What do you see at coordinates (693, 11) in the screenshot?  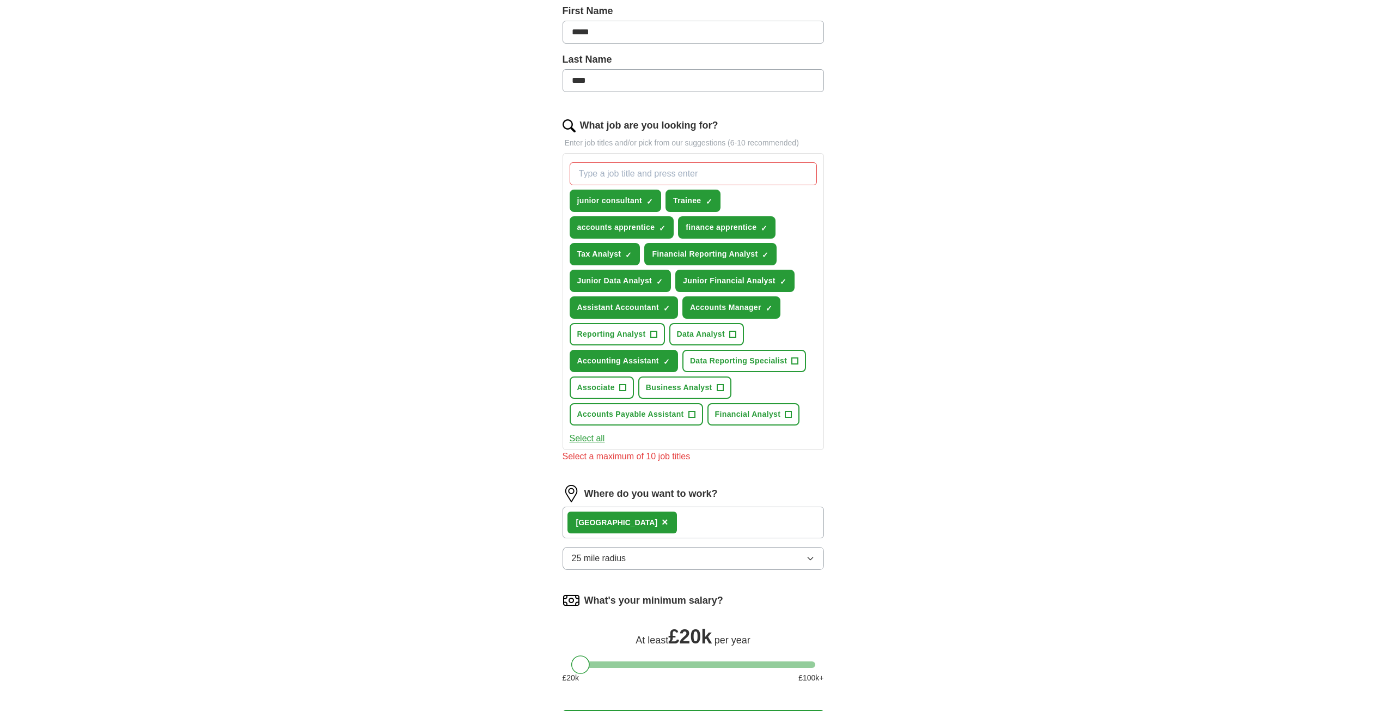 I see `label: First Name` at bounding box center [693, 11].